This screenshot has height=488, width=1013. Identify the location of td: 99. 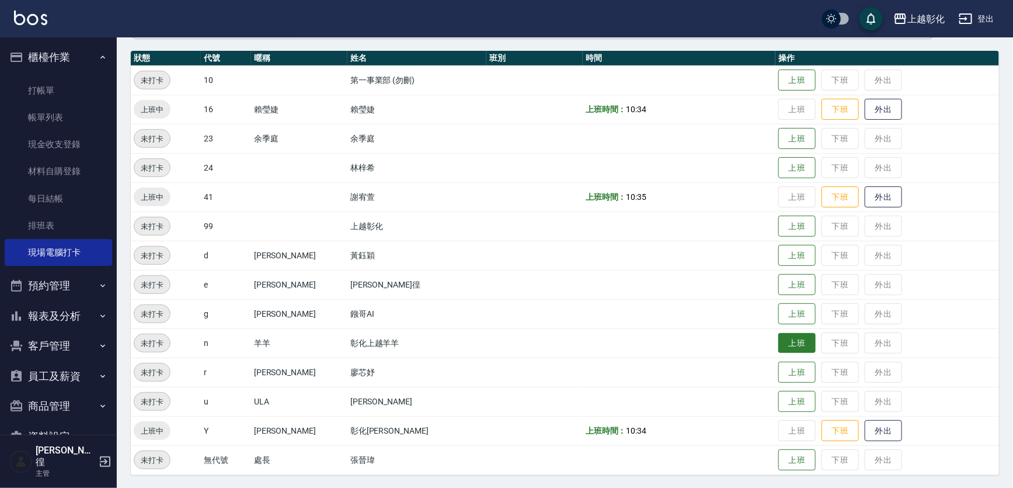
(226, 226).